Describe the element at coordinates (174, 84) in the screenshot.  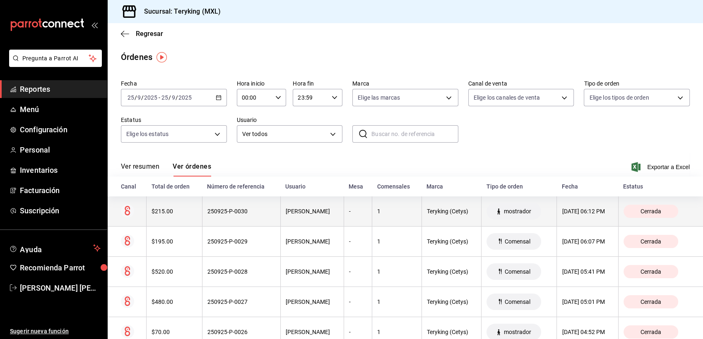
I see `label: Fecha` at that location.